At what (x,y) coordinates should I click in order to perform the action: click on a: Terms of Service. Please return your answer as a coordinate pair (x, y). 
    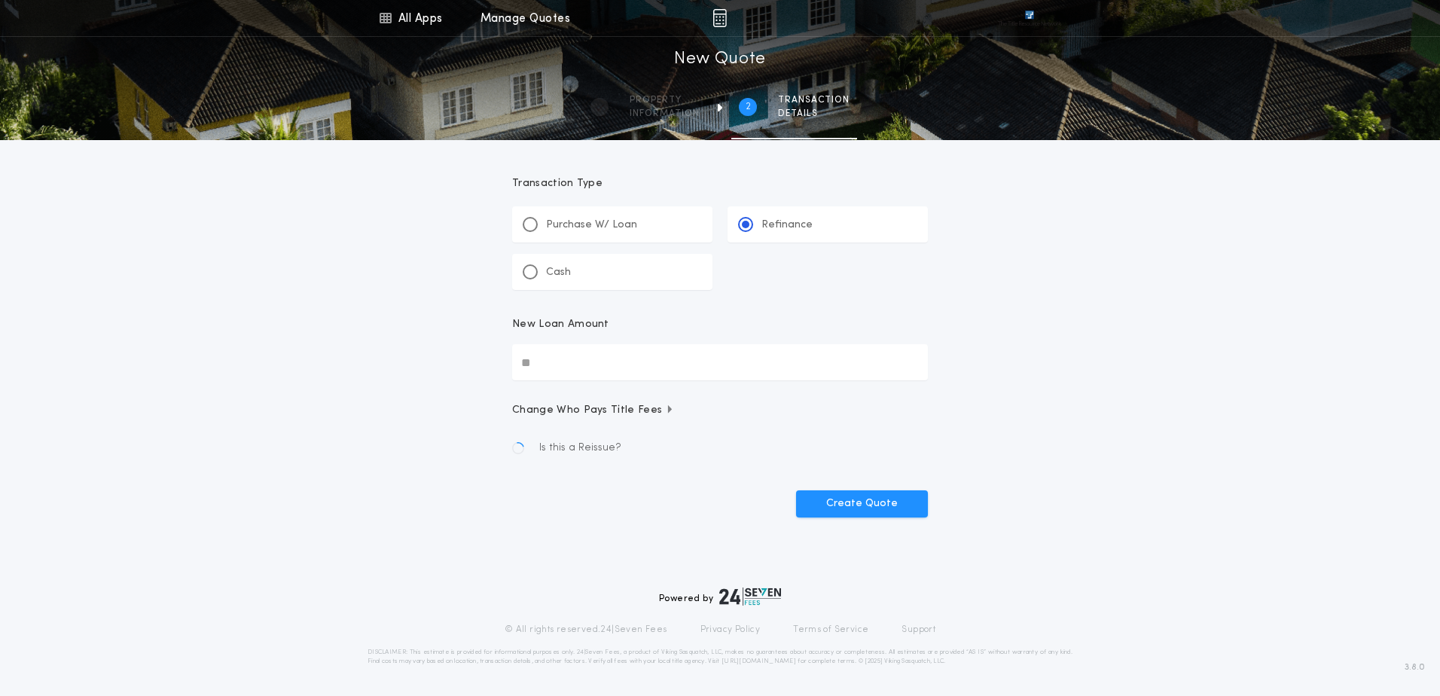
    Looking at the image, I should click on (831, 630).